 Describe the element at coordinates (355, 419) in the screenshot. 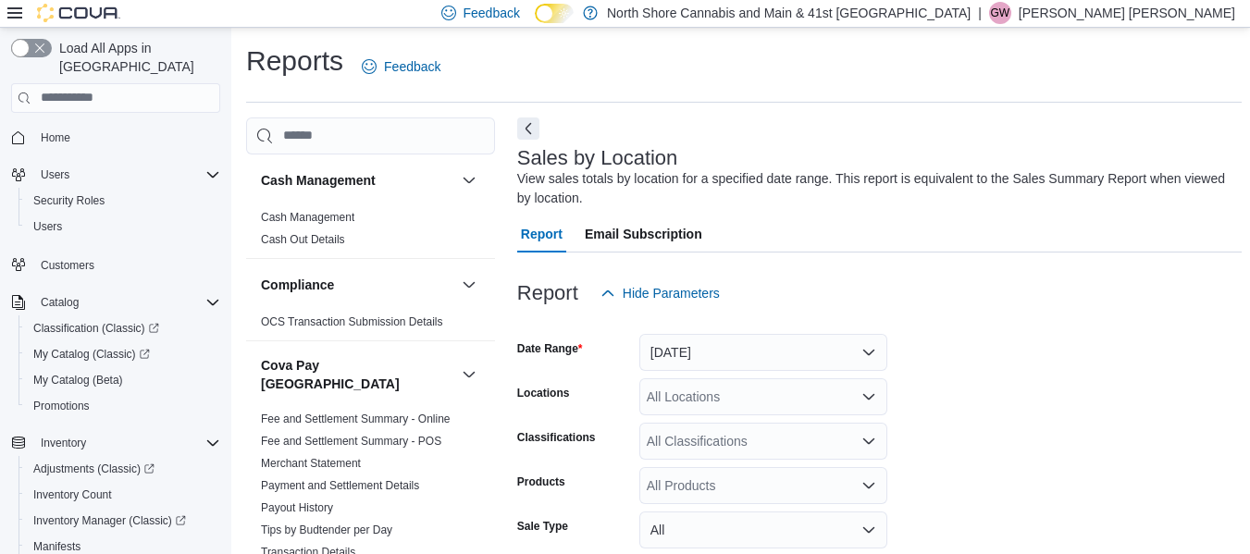

I see `a: Fee and Settlement Summary - Online` at that location.